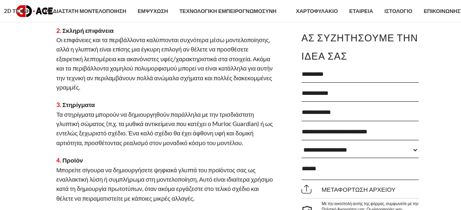 The image size is (461, 210). What do you see at coordinates (399, 11) in the screenshot?
I see `font: Ιστολόγιο` at bounding box center [399, 11].